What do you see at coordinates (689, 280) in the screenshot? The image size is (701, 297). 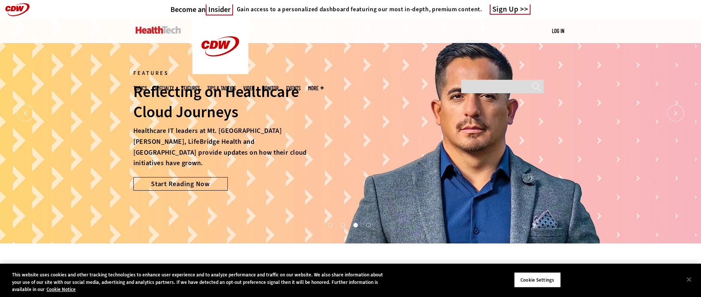 I see `button: Close` at bounding box center [689, 280].